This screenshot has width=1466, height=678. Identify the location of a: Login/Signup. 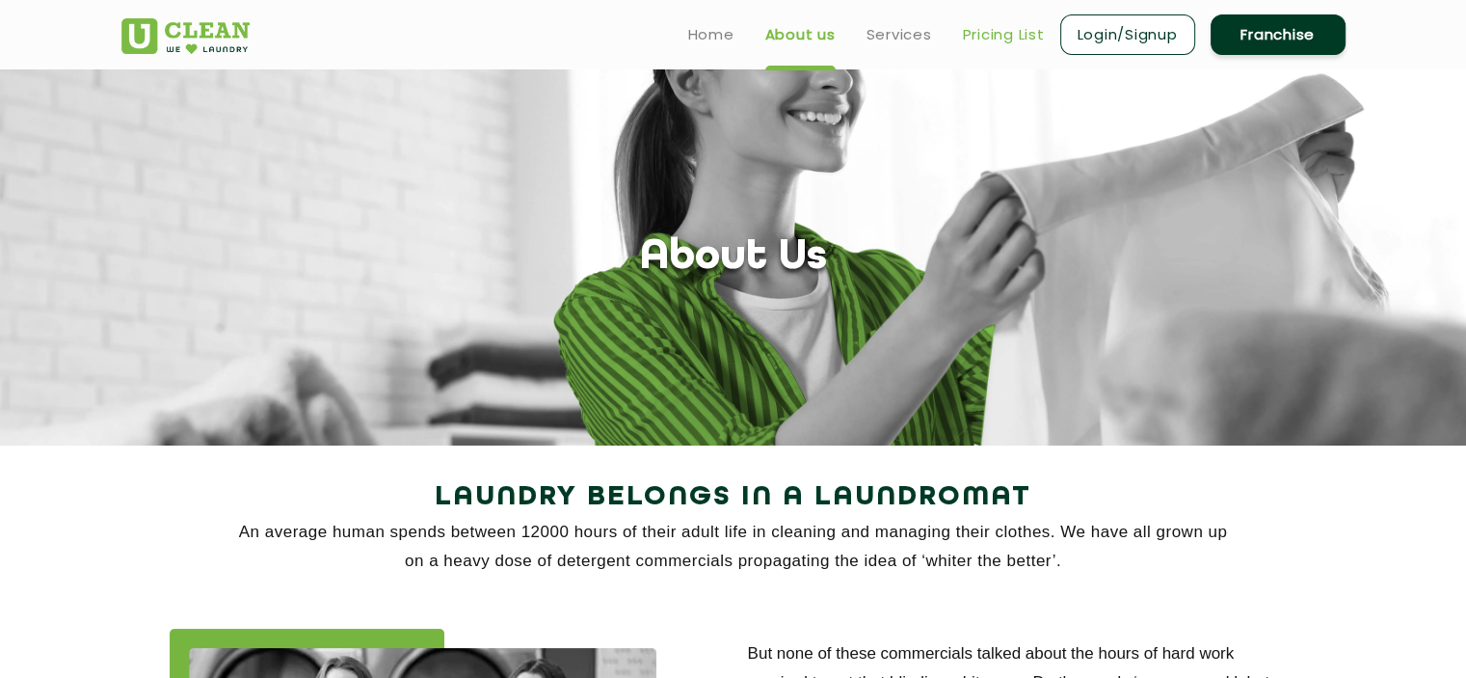
(1128, 35).